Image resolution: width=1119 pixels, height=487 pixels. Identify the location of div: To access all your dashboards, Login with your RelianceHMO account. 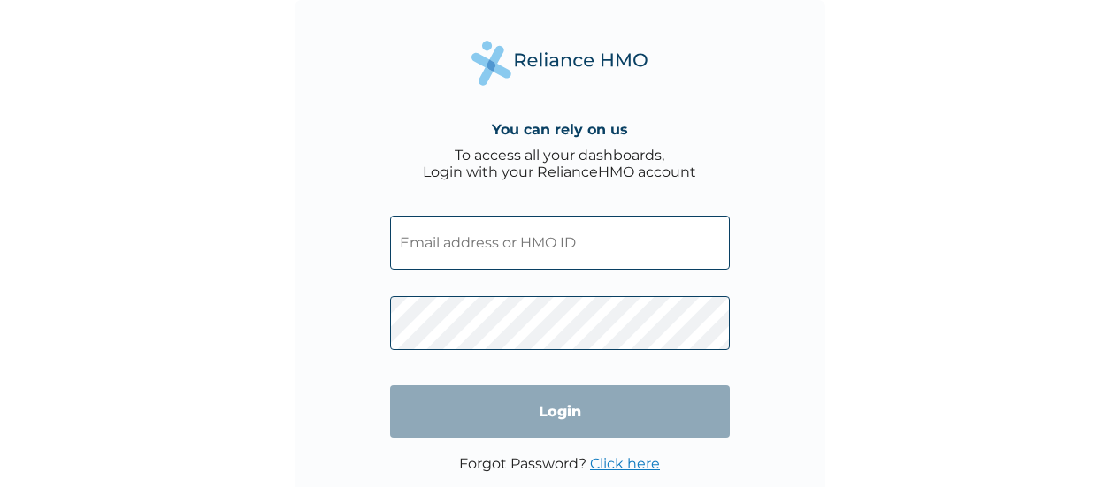
(559, 164).